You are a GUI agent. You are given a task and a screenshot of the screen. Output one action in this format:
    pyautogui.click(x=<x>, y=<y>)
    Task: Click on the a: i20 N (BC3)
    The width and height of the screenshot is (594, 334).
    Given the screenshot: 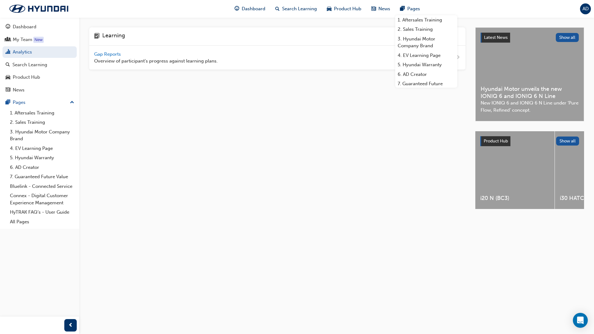 What is the action you would take?
    pyautogui.click(x=515, y=170)
    